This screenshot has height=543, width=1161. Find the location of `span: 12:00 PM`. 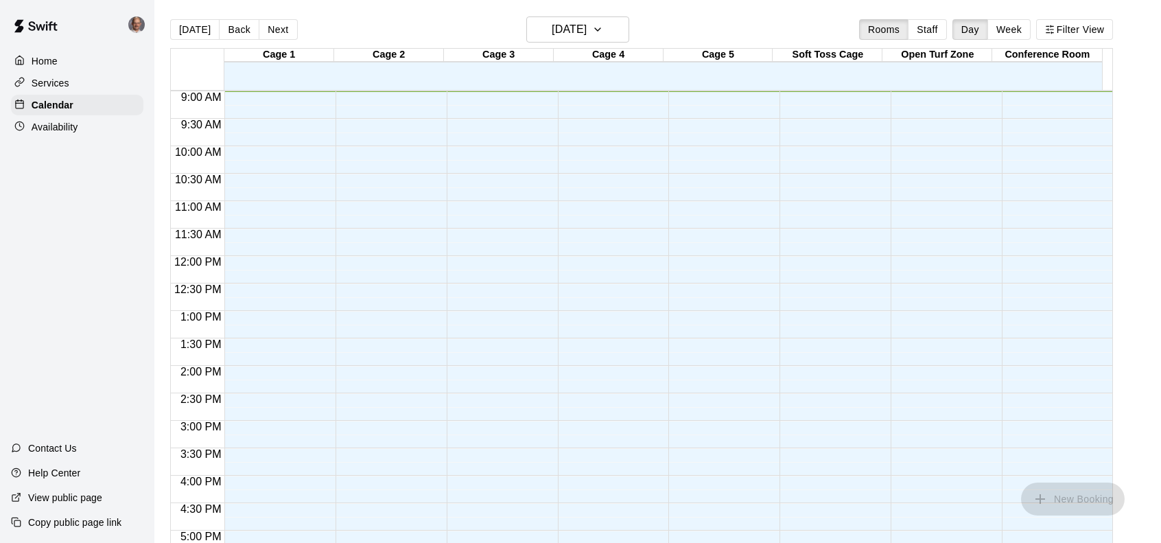

span: 12:00 PM is located at coordinates (198, 261).